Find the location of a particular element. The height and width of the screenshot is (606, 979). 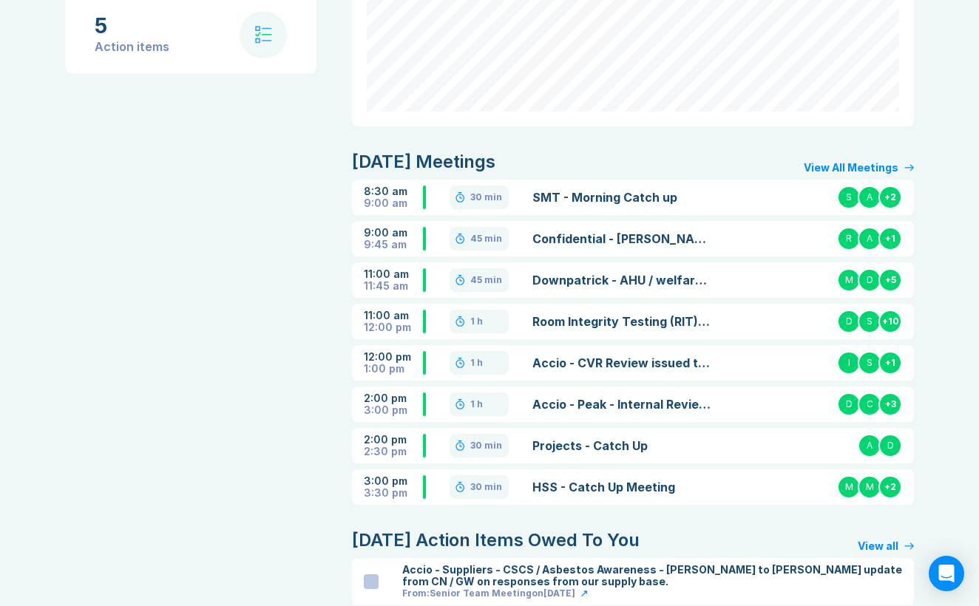

div: I is located at coordinates (848, 363).